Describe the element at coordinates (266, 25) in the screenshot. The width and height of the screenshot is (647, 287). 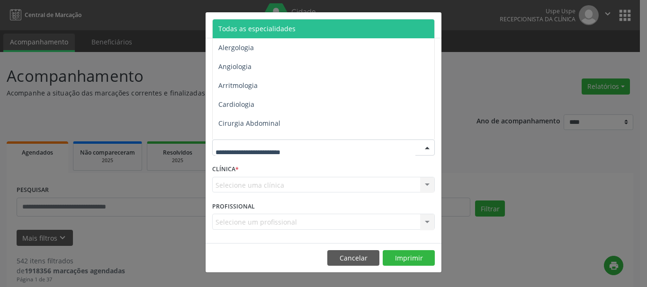
I see `h5: Relatório de agendamentos` at that location.